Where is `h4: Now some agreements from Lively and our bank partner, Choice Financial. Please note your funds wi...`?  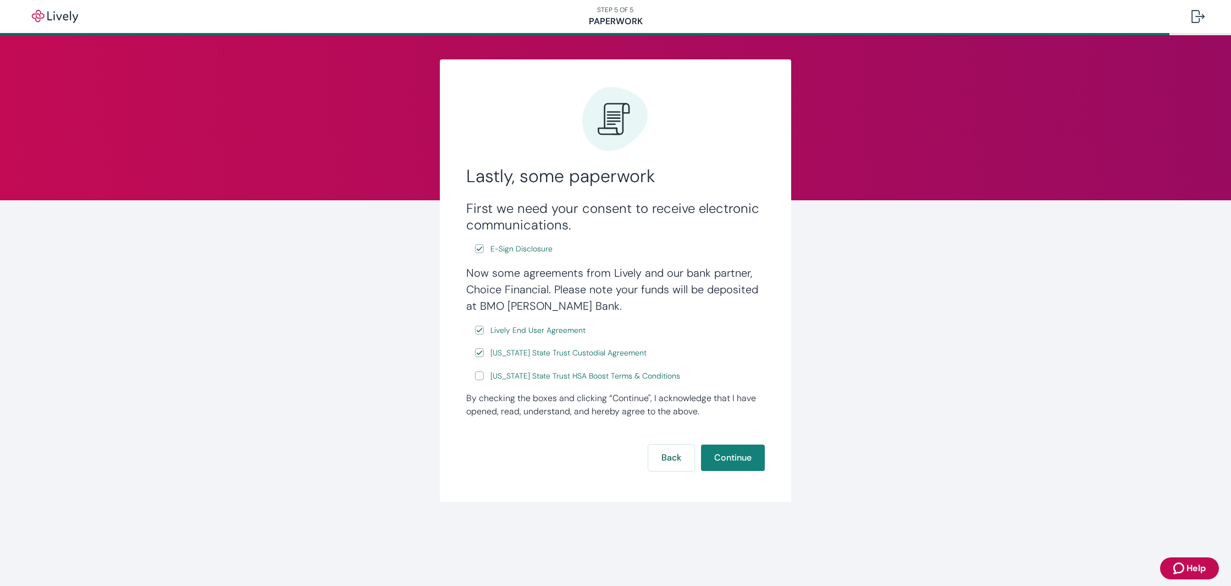 h4: Now some agreements from Lively and our bank partner, Choice Financial. Please note your funds wi... is located at coordinates (616, 289).